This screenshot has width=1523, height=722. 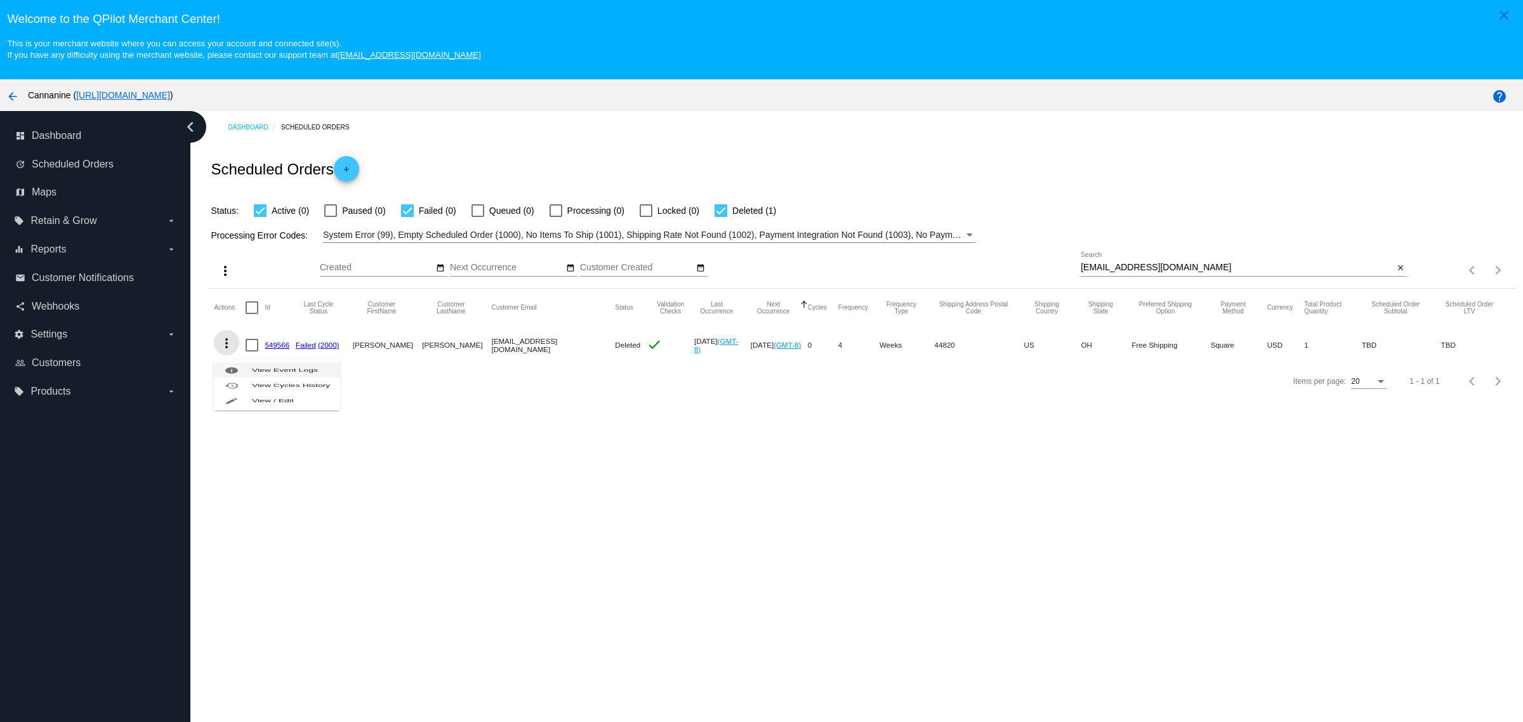 What do you see at coordinates (291, 385) in the screenshot?
I see `span: View Cycles History` at bounding box center [291, 385].